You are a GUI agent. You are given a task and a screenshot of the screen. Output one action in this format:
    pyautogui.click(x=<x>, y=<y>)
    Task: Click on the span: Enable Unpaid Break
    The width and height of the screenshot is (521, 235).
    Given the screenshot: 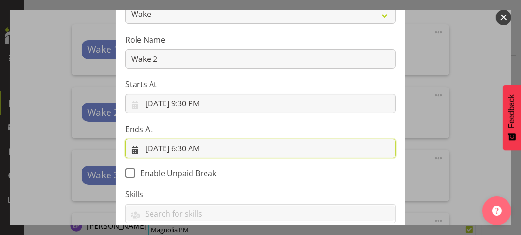 What is the action you would take?
    pyautogui.click(x=176, y=173)
    